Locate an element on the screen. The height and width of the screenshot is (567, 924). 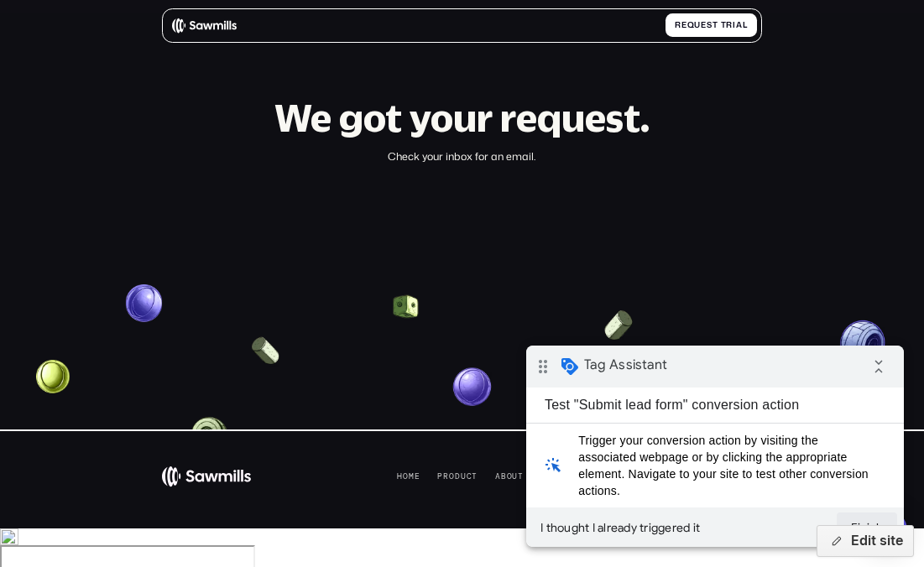
a: Product is located at coordinates (458, 477).